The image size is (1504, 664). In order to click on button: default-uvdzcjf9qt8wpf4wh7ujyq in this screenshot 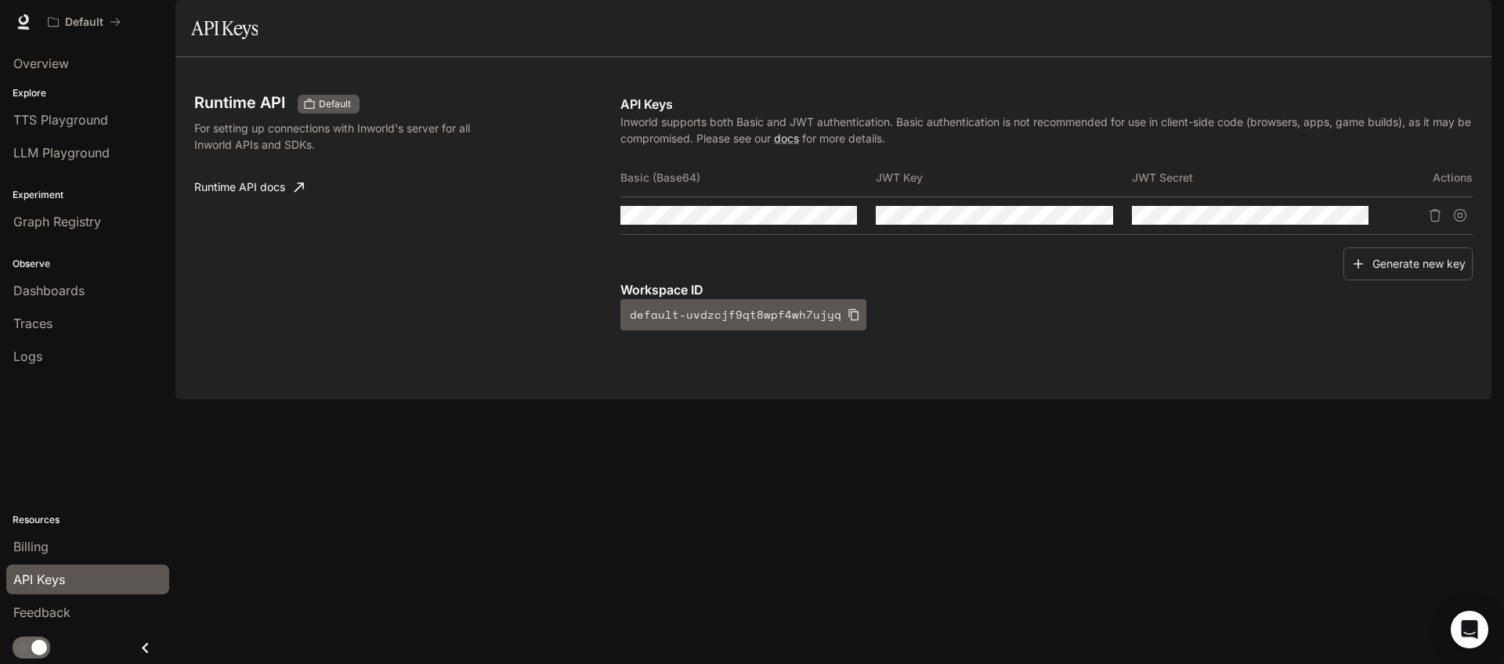, I will do `click(744, 315)`.